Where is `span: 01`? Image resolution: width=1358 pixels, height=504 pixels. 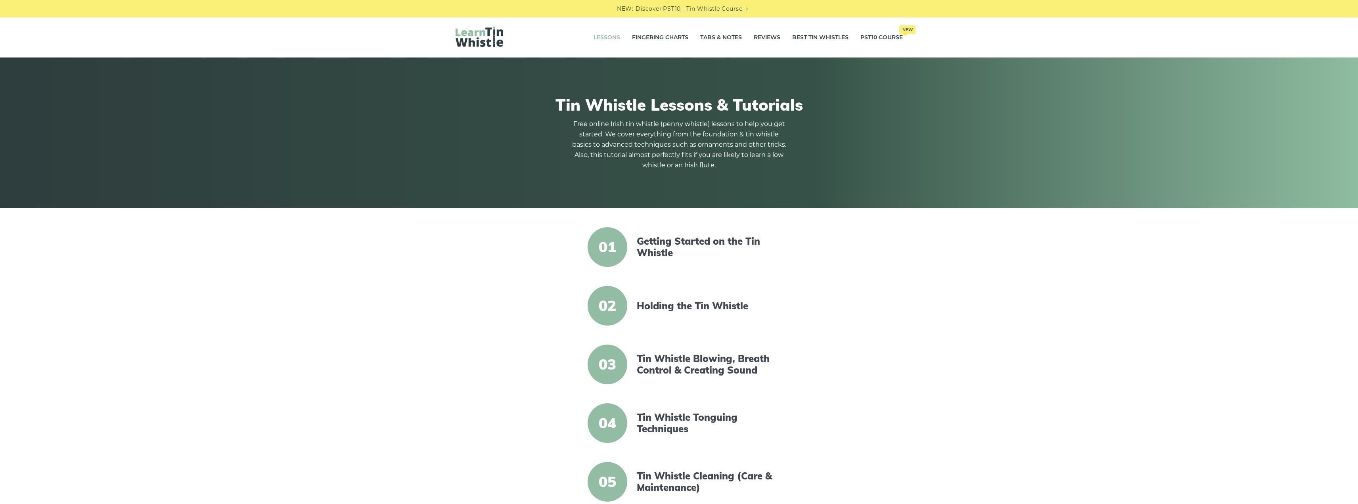
span: 01 is located at coordinates (608, 247).